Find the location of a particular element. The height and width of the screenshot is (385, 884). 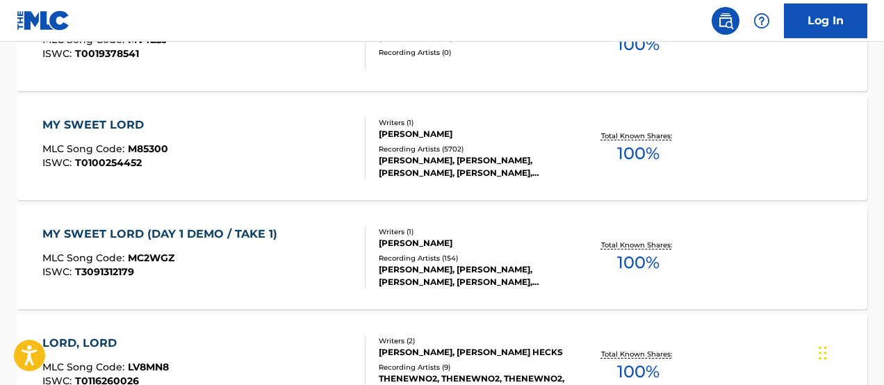

div: Writers ( 2 ) is located at coordinates (473, 341).